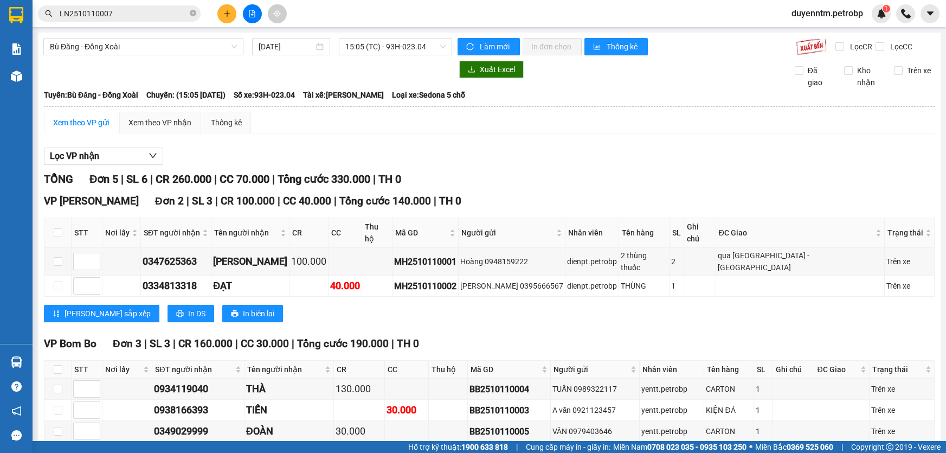  What do you see at coordinates (127, 343) in the screenshot?
I see `span: Đơn 3` at bounding box center [127, 343].